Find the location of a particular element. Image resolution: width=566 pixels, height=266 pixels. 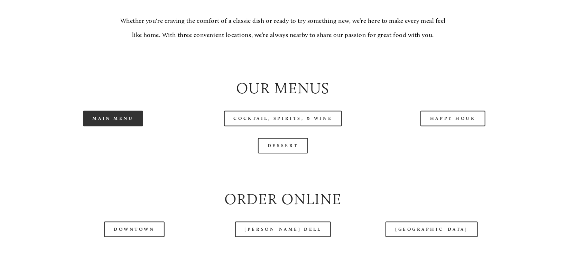

h2: Our Menus is located at coordinates (283, 88).